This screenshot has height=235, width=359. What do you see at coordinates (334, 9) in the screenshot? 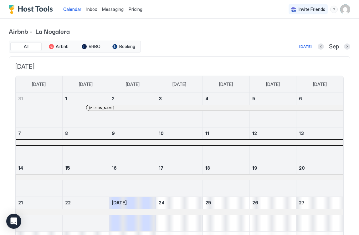
I see `div: menu` at bounding box center [334, 9].